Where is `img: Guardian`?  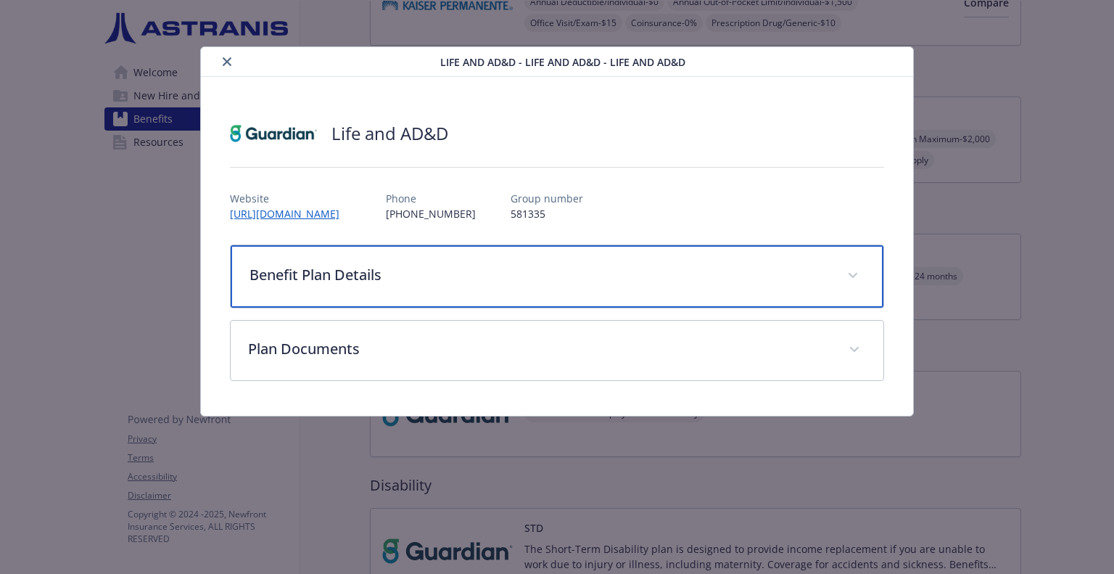 img: Guardian is located at coordinates (273, 133).